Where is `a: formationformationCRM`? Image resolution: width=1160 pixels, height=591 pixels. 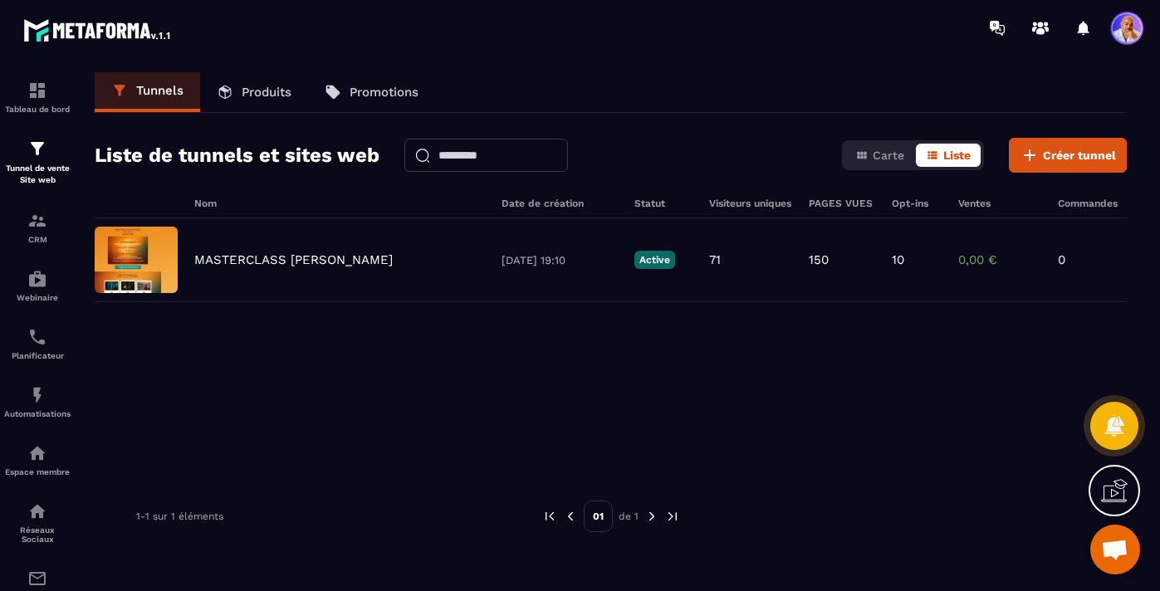 a: formationformationCRM is located at coordinates (37, 227).